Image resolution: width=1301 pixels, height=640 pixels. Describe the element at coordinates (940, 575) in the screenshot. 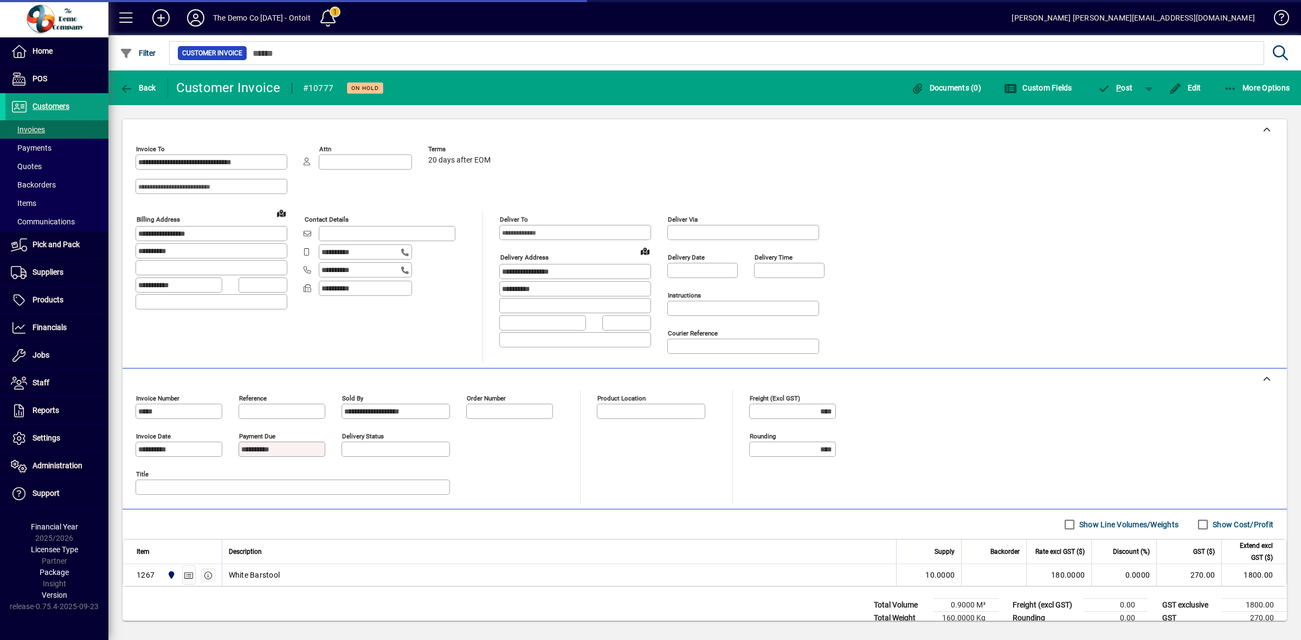

I see `span: 10.0000` at that location.